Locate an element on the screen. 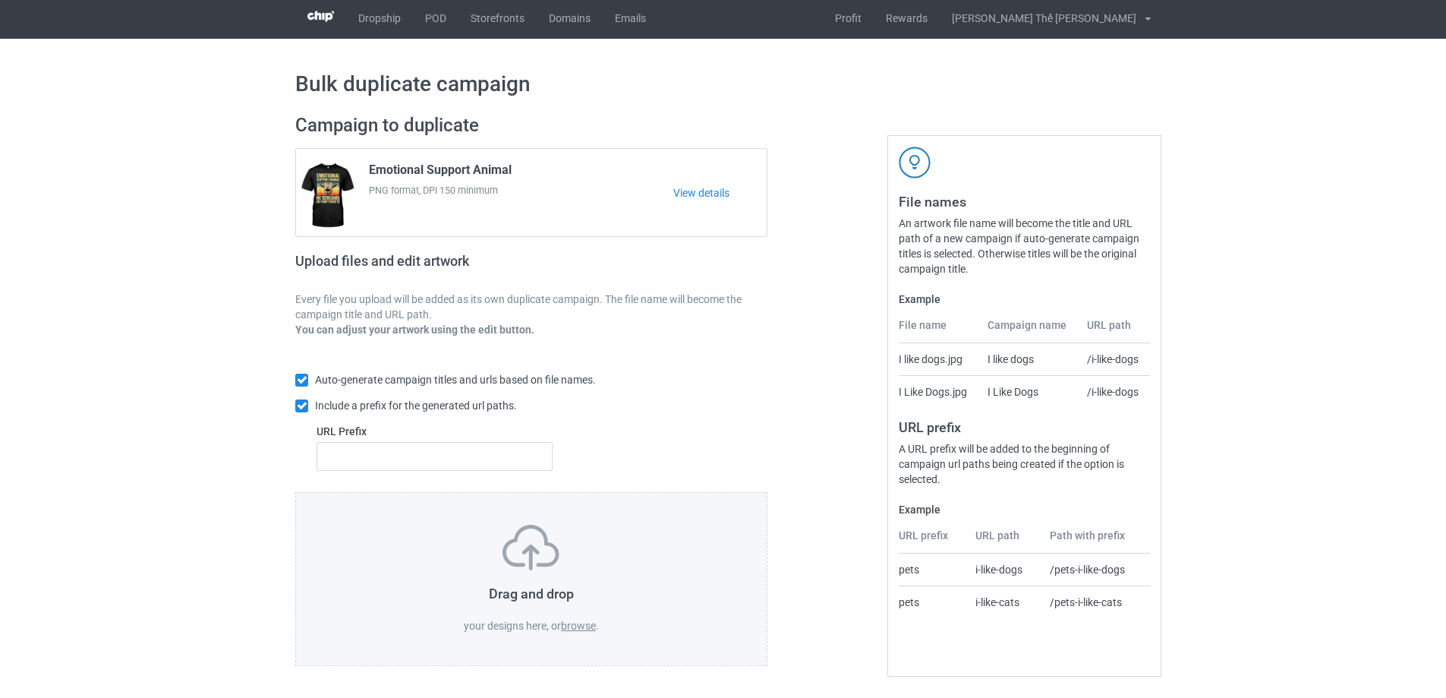  h3: File names is located at coordinates (1024, 201).